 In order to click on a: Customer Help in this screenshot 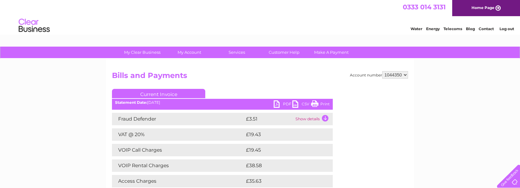, I will do `click(284, 52)`.